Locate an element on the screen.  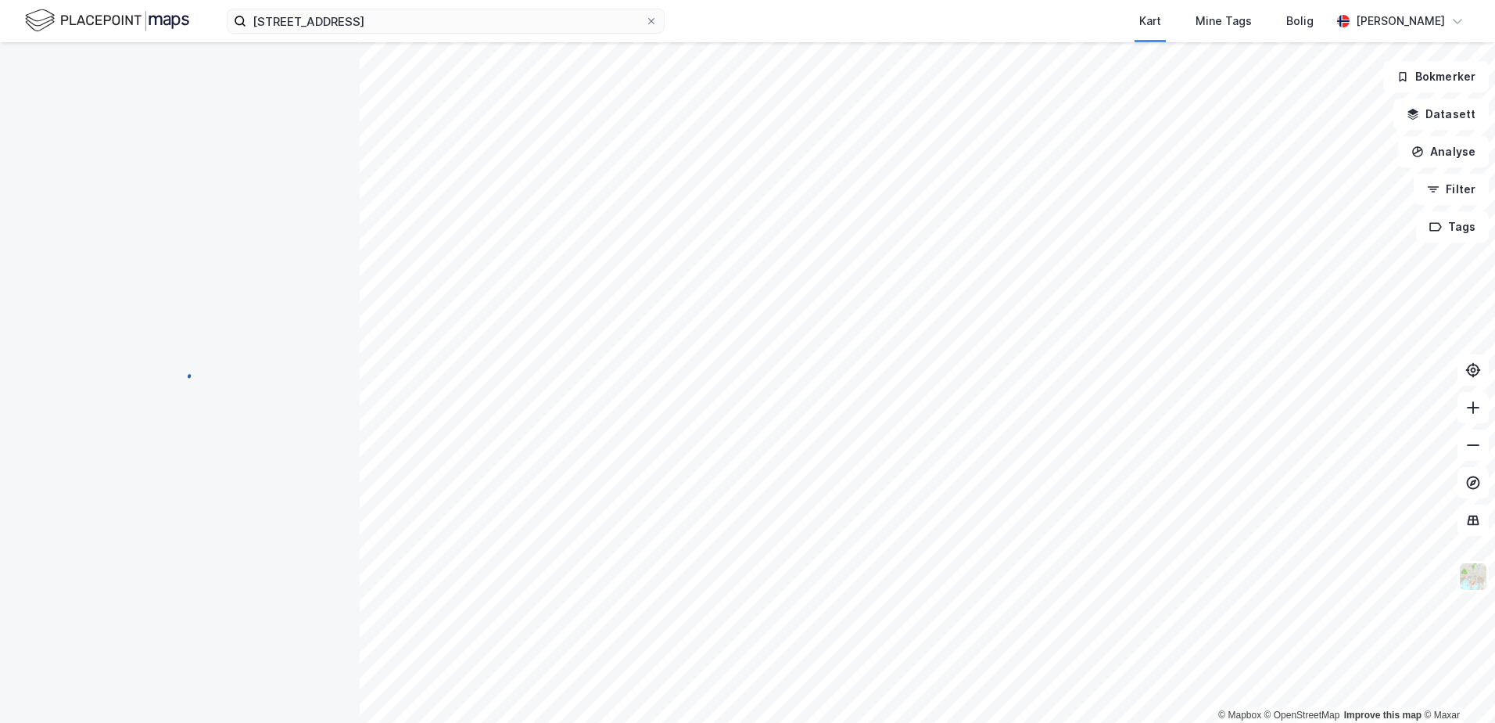
button: Bokmerker is located at coordinates (1436, 77).